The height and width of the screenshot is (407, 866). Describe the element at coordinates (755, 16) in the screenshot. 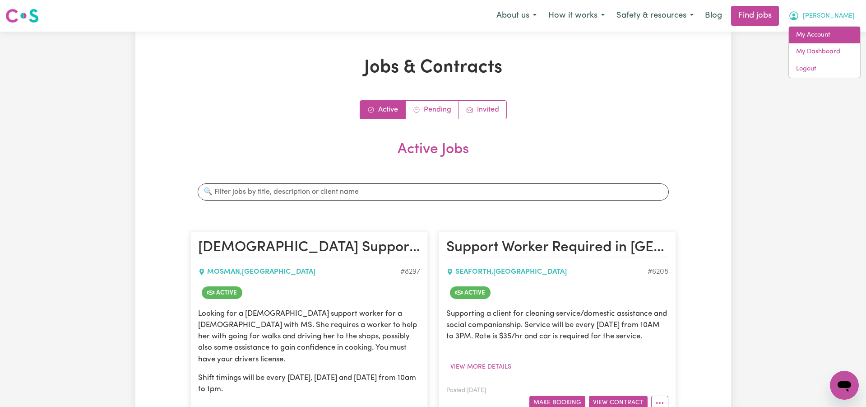

I see `a: Find jobs` at that location.